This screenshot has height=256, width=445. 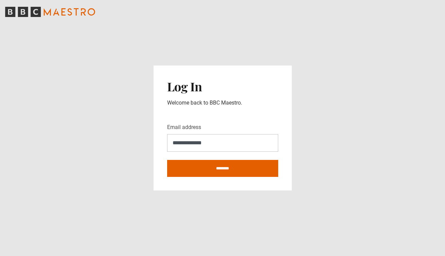 I want to click on label: Email address, so click(x=184, y=127).